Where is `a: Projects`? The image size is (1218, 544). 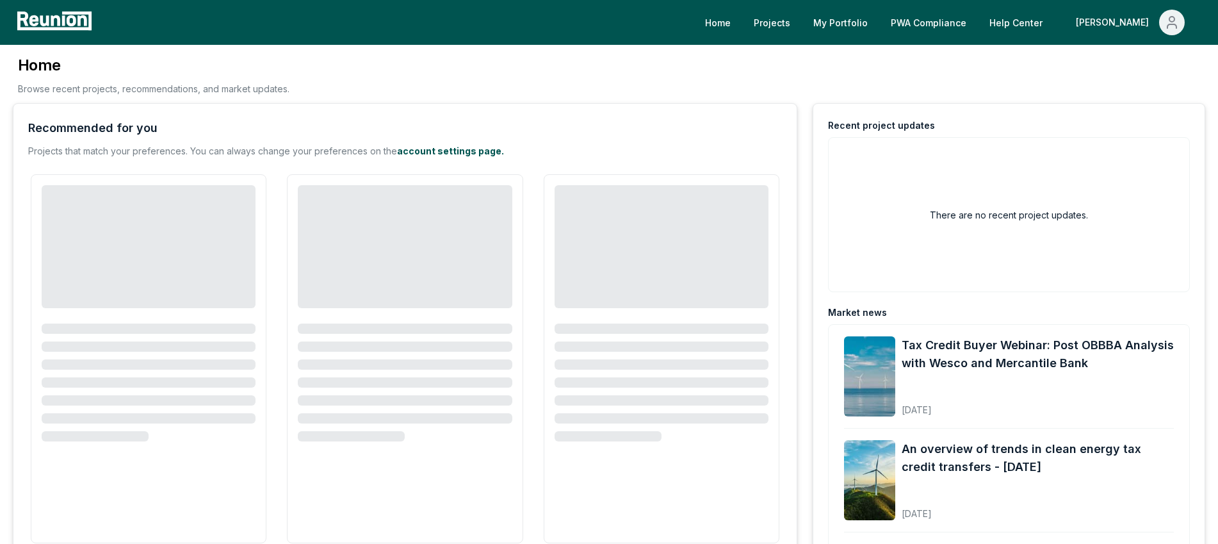 a: Projects is located at coordinates (772, 22).